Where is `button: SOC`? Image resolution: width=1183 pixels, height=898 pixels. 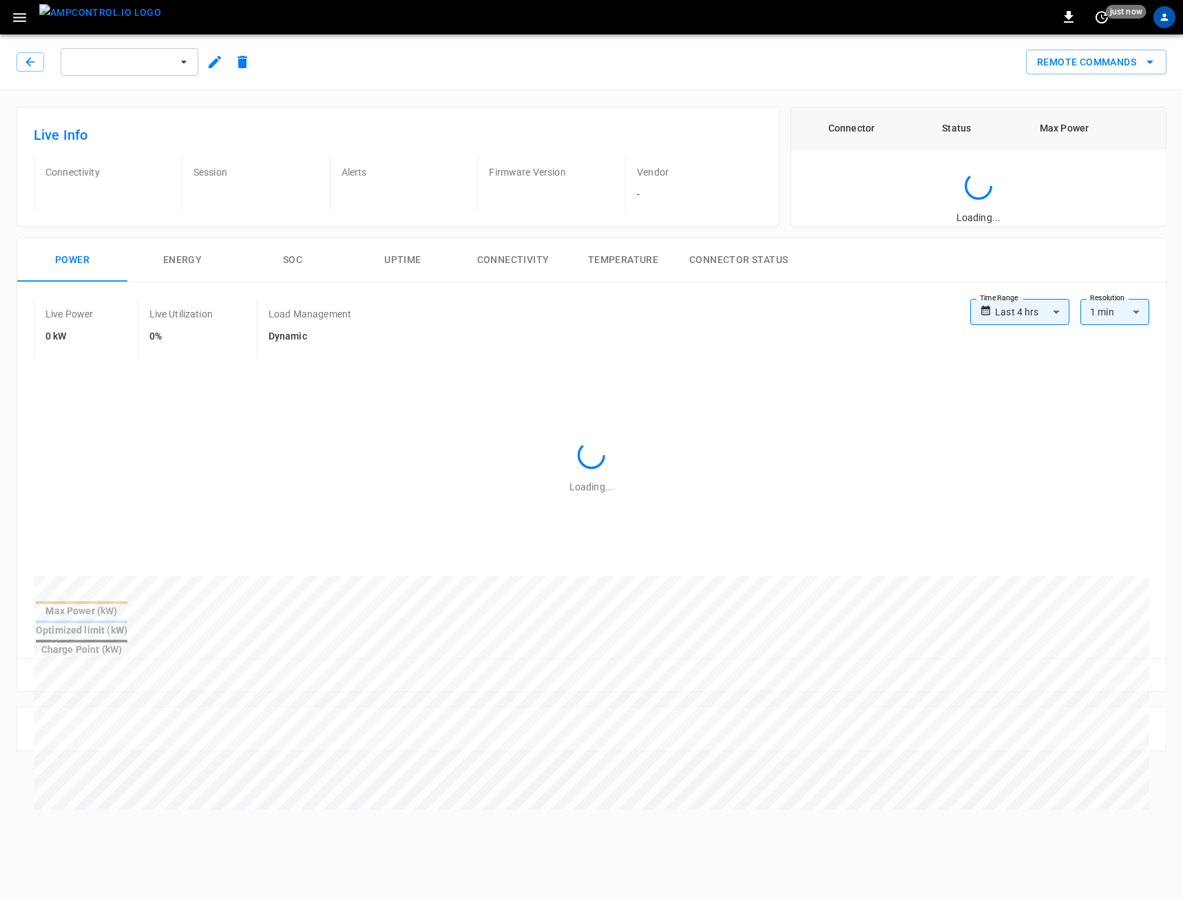 button: SOC is located at coordinates (293, 260).